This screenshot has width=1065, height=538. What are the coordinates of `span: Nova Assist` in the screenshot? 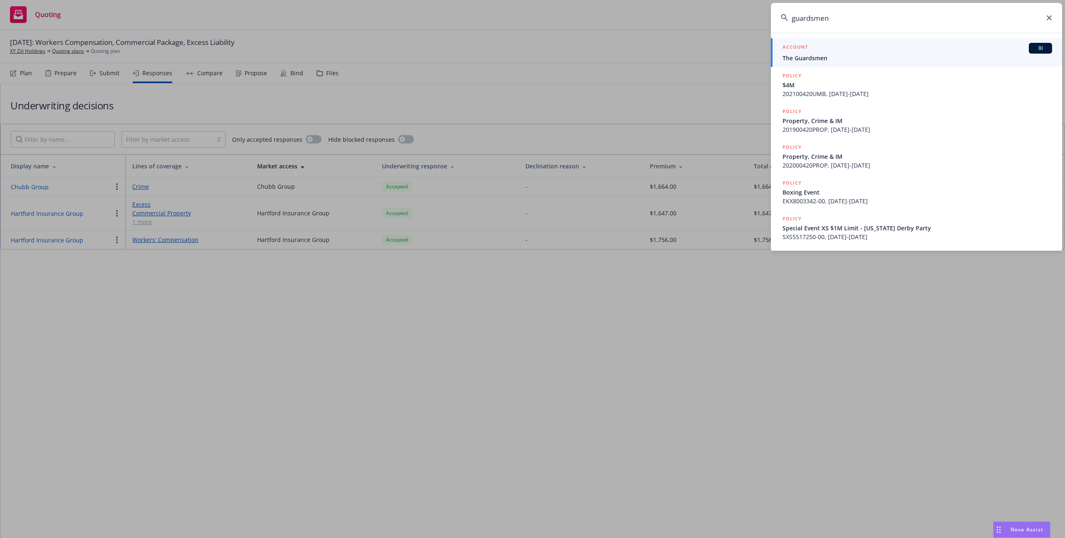 It's located at (1026, 529).